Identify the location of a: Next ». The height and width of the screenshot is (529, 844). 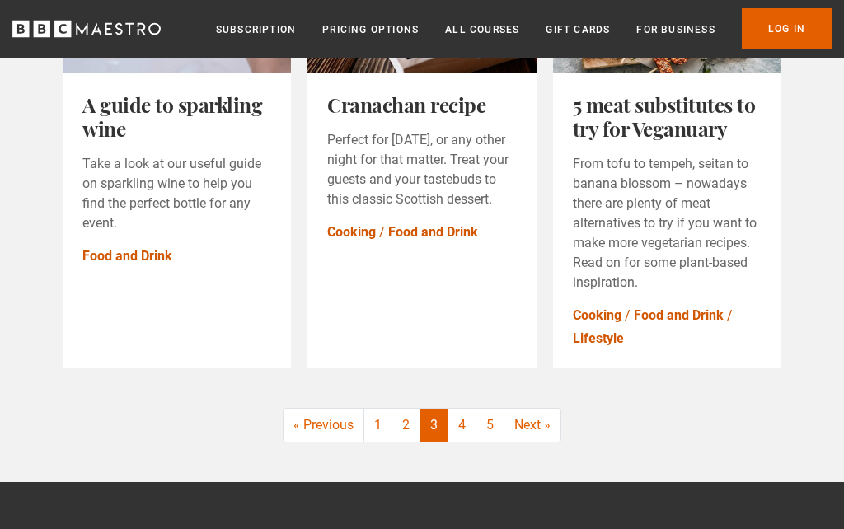
(532, 426).